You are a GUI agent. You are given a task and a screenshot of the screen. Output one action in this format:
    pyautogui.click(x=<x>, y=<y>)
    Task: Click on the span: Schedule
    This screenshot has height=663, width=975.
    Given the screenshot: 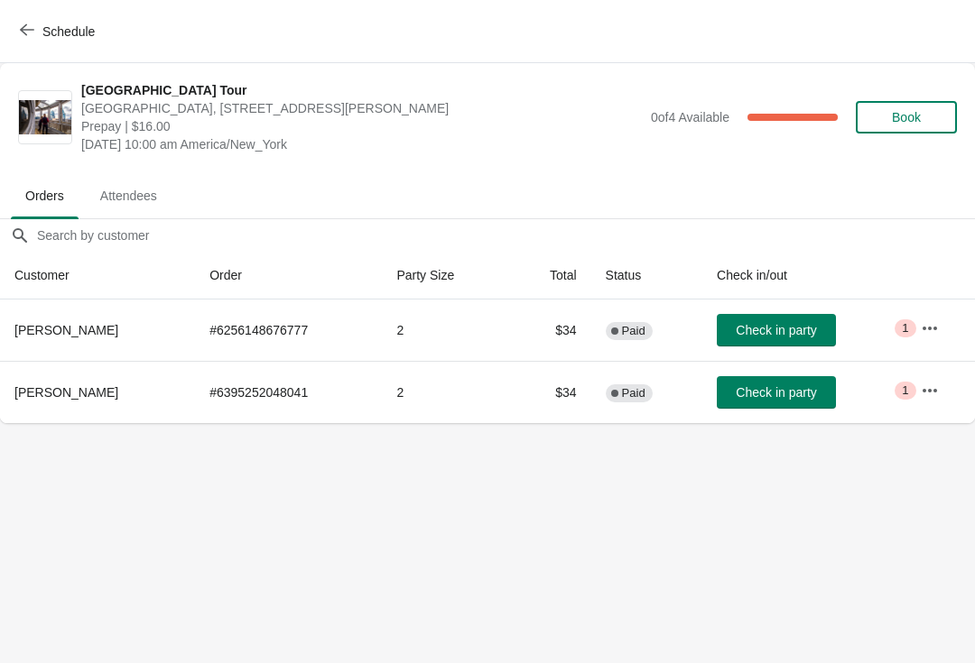 What is the action you would take?
    pyautogui.click(x=69, y=32)
    